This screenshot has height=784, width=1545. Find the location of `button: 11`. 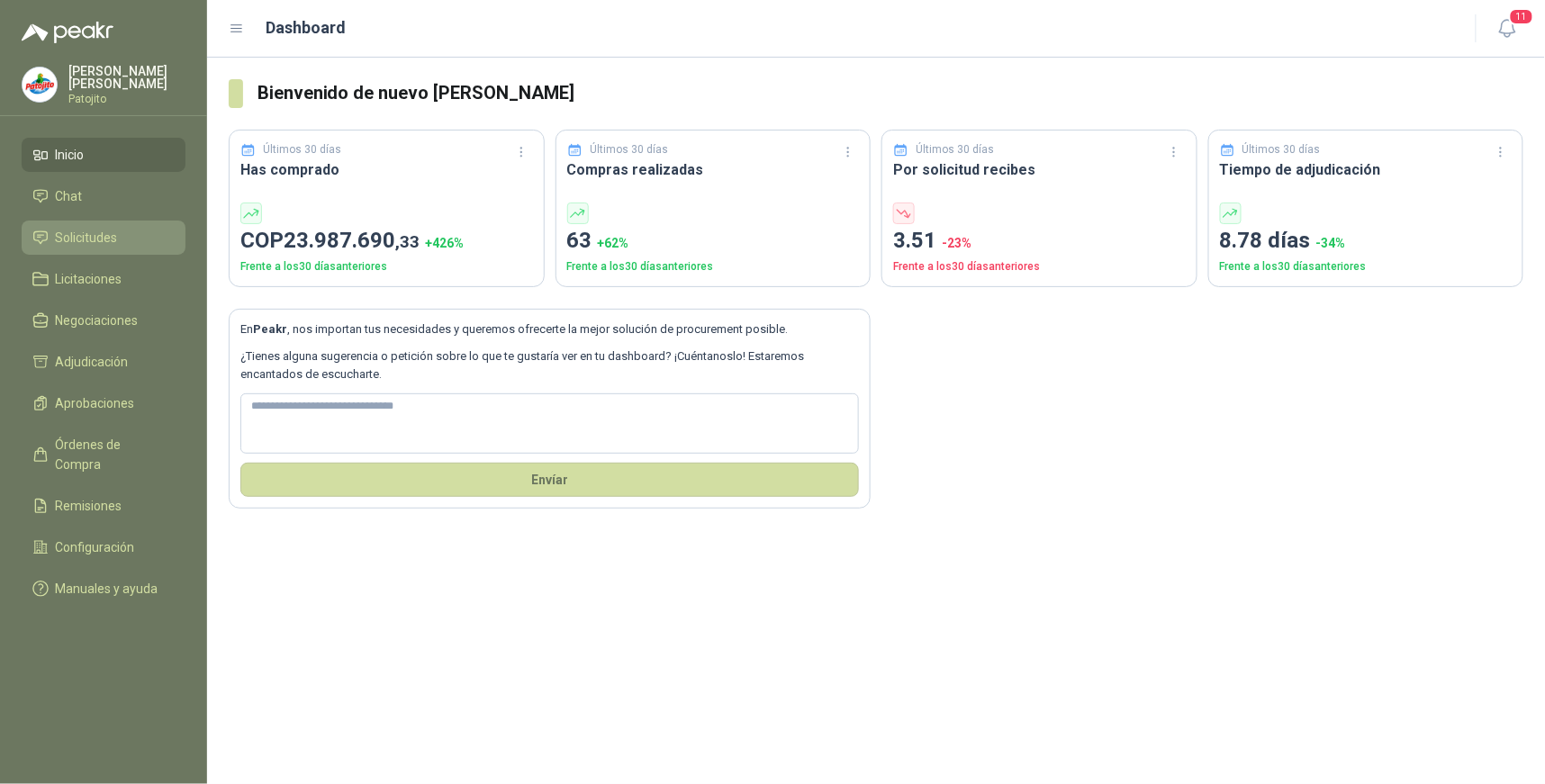

button: 11 is located at coordinates (1507, 29).